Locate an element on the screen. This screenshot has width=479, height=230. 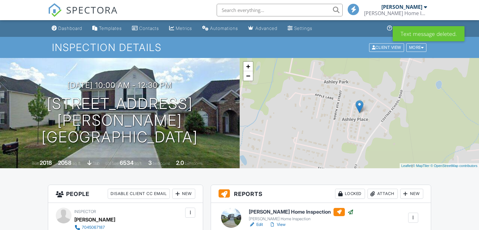
h3: People is located at coordinates (125, 194).